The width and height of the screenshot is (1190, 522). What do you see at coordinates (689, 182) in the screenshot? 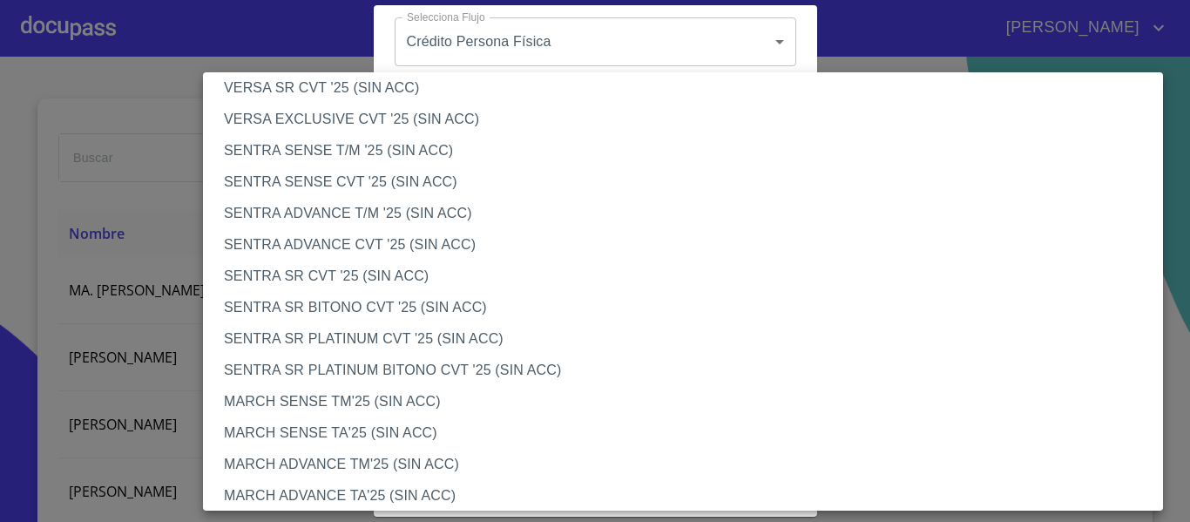
I see `li: SENTRA SENSE CVT '25 (SIN ACC)` at bounding box center [689, 182].